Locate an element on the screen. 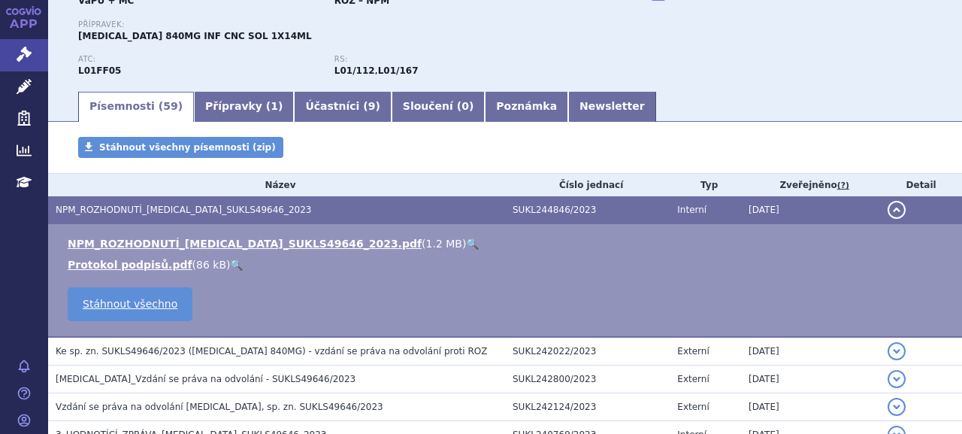 This screenshot has width=962, height=434. a: Poznámka is located at coordinates (526, 107).